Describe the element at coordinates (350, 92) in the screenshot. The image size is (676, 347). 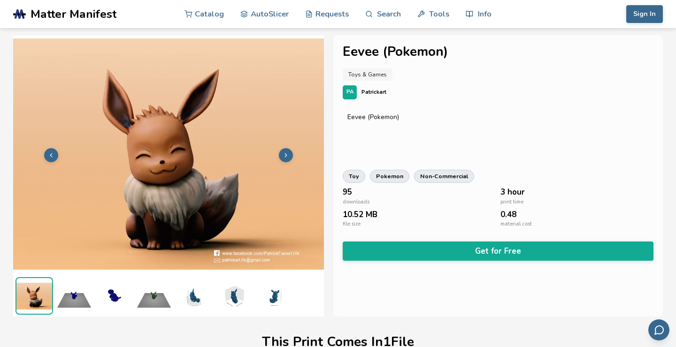
I see `span: PA` at that location.